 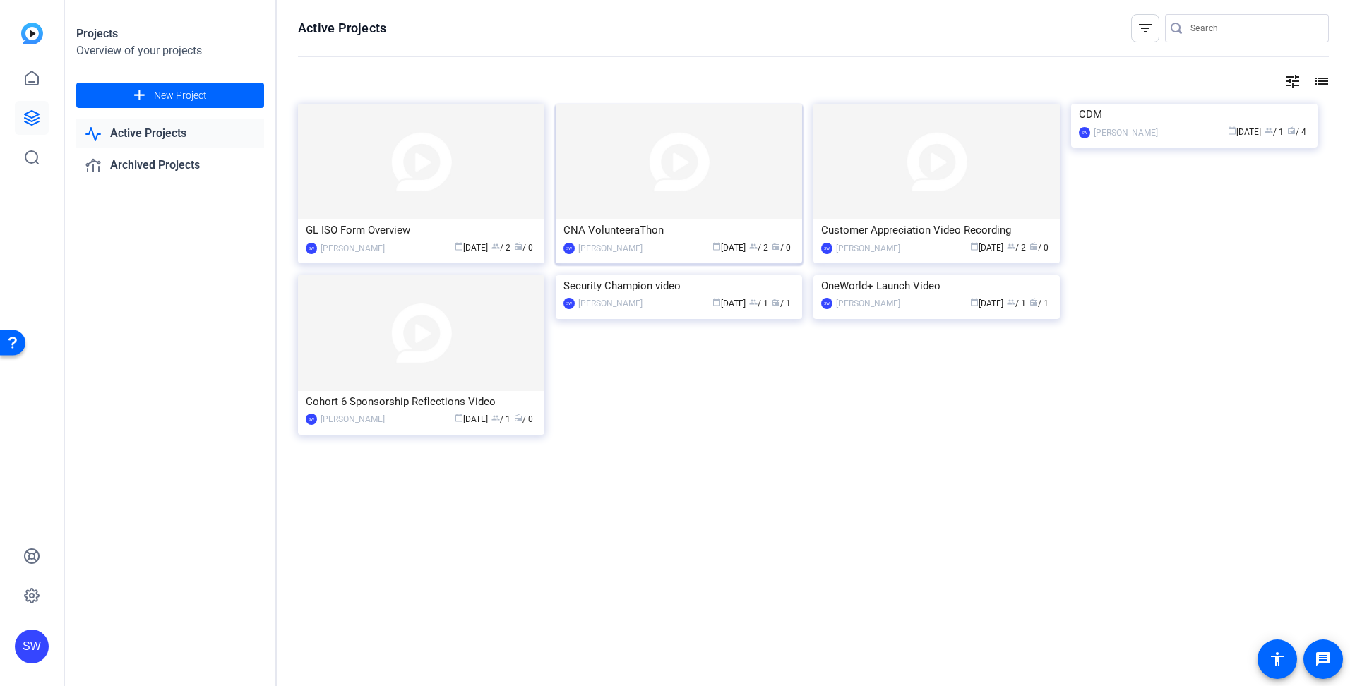 What do you see at coordinates (679, 286) in the screenshot?
I see `div: Security Champion video` at bounding box center [679, 286].